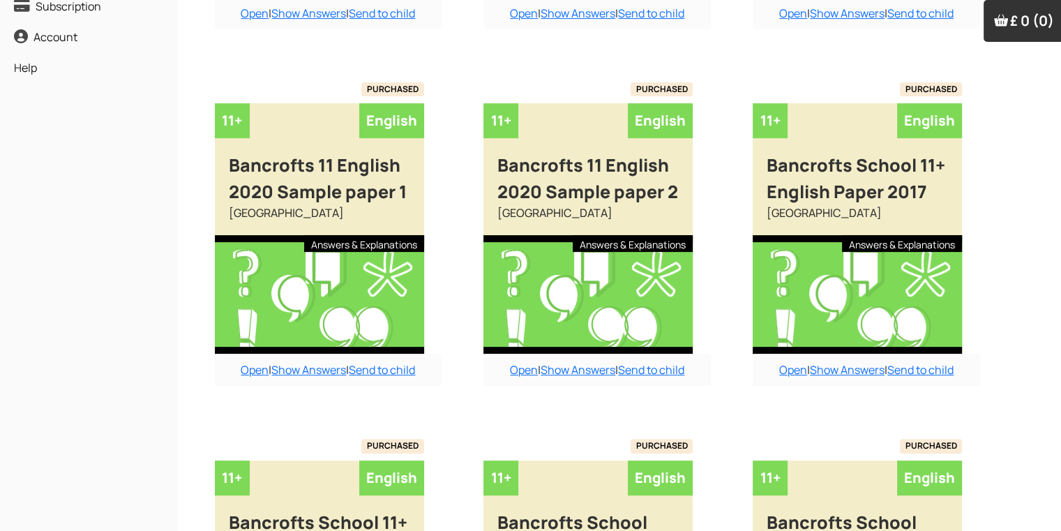  What do you see at coordinates (1001, 20) in the screenshot?
I see `img: Your items in the shopping basket` at bounding box center [1001, 20].